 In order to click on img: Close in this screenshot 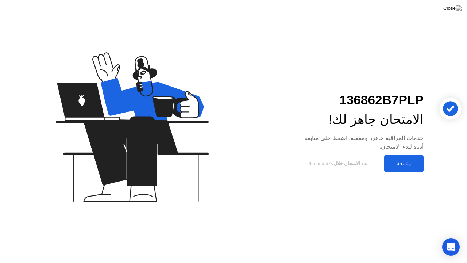, I will do `click(452, 8)`.